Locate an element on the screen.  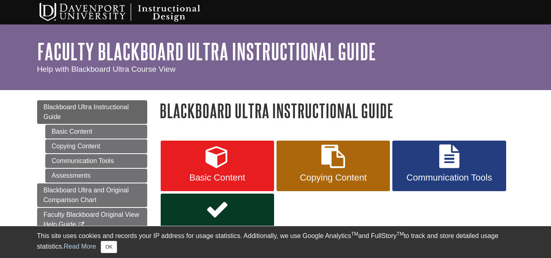
span: Blackboard Ultra and Original Comparison Chart is located at coordinates (86, 195).